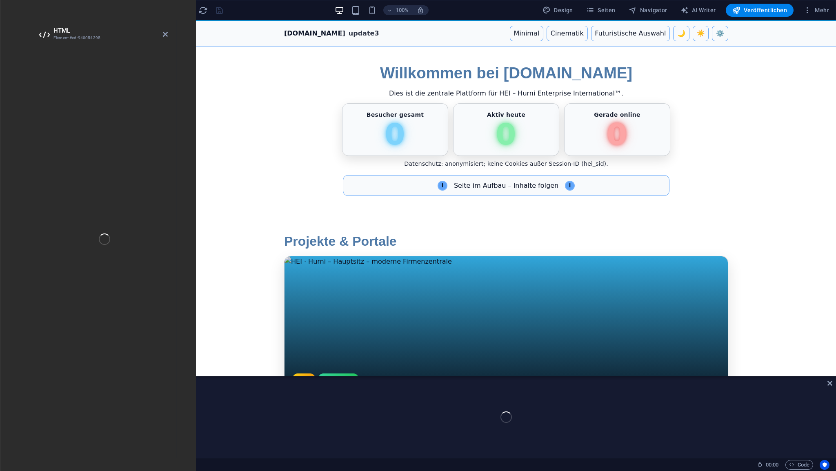  I want to click on span: Code, so click(799, 465).